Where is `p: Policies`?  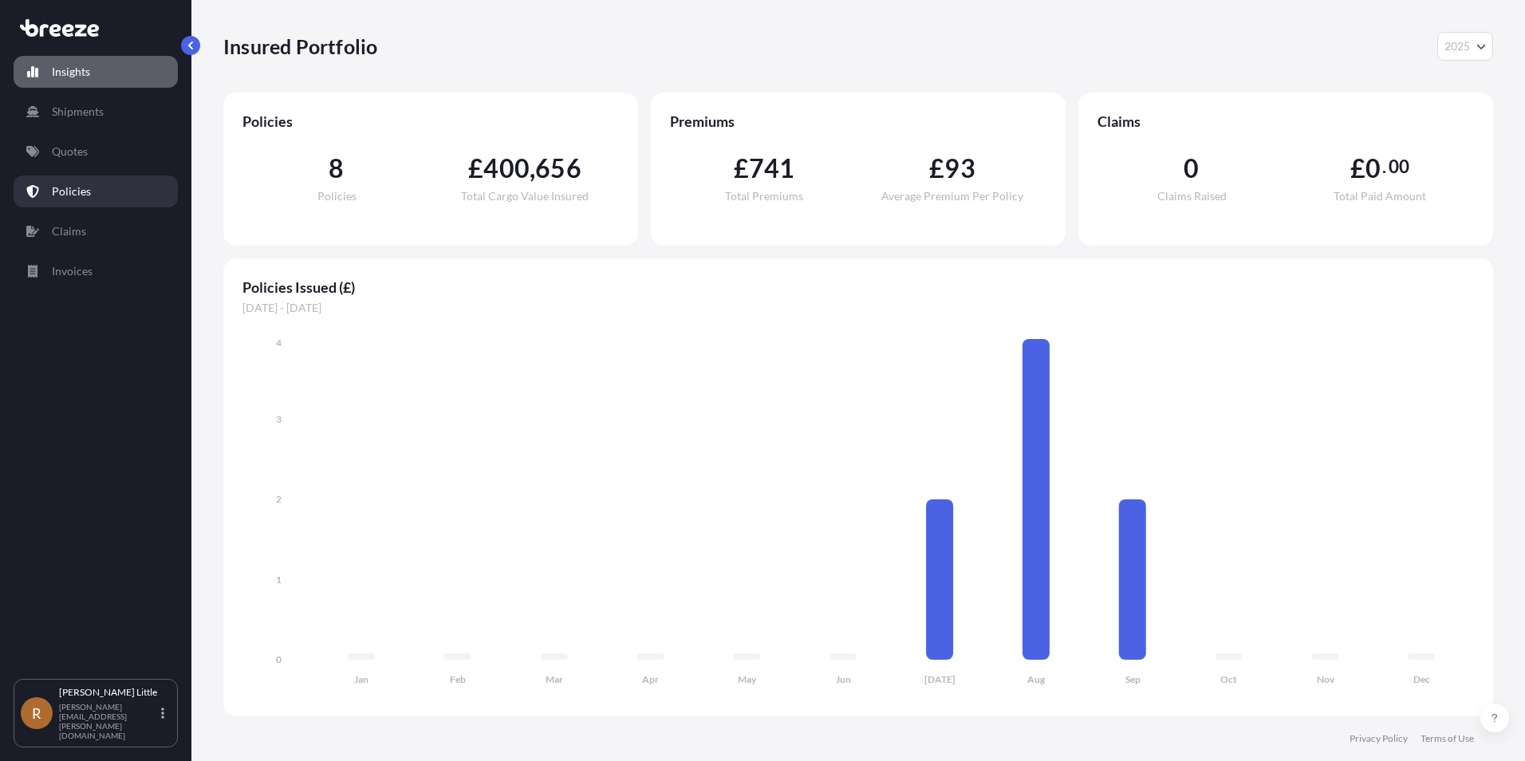 p: Policies is located at coordinates (71, 191).